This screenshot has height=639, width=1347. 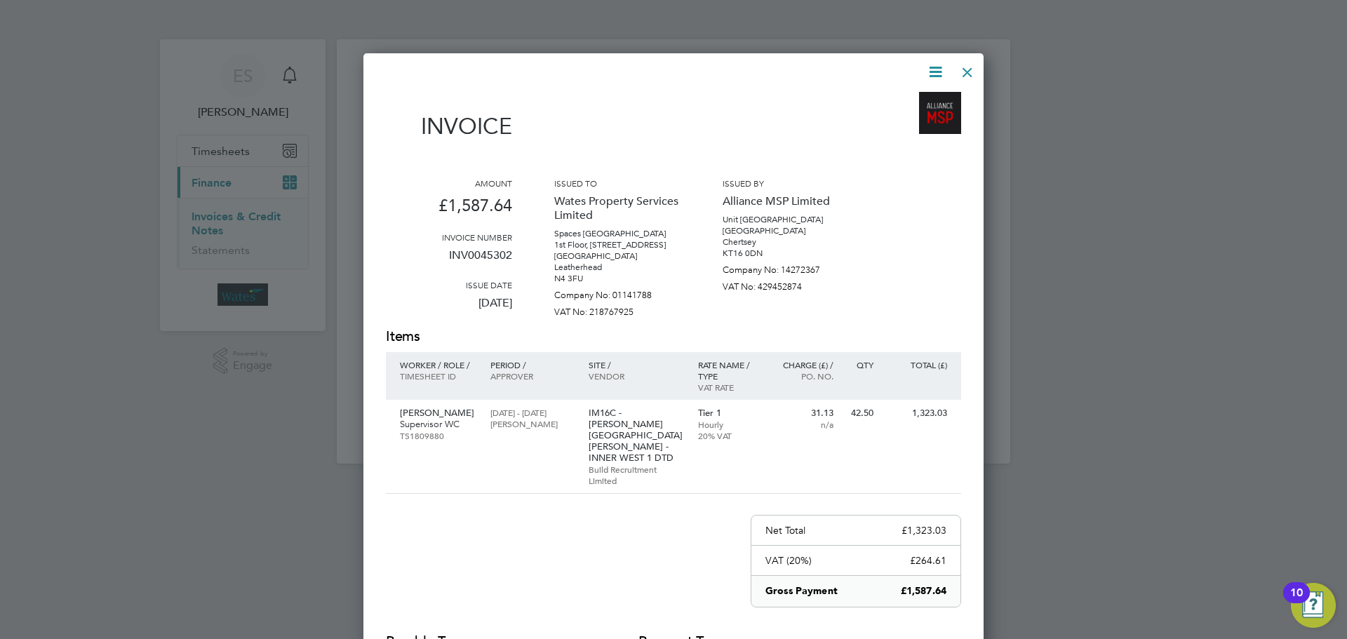 What do you see at coordinates (786, 267) in the screenshot?
I see `p: Company No: 14272367` at bounding box center [786, 267].